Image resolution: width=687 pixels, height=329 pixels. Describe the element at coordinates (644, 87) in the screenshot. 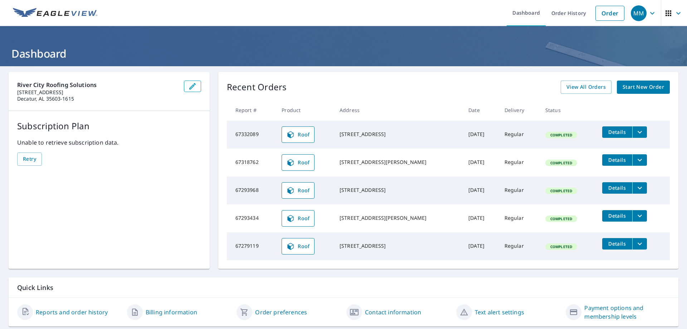

I see `span: Start New Order` at that location.